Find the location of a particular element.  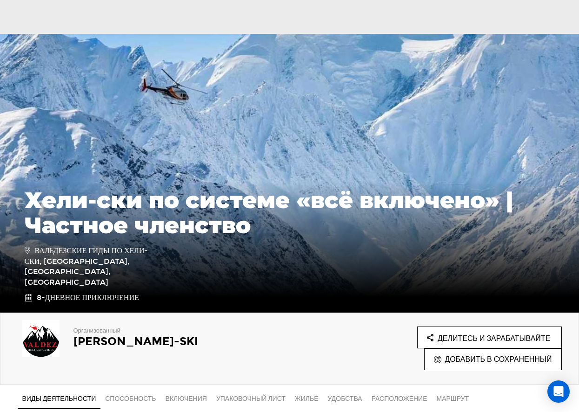

ya-tr-span: Организованный is located at coordinates (97, 330).